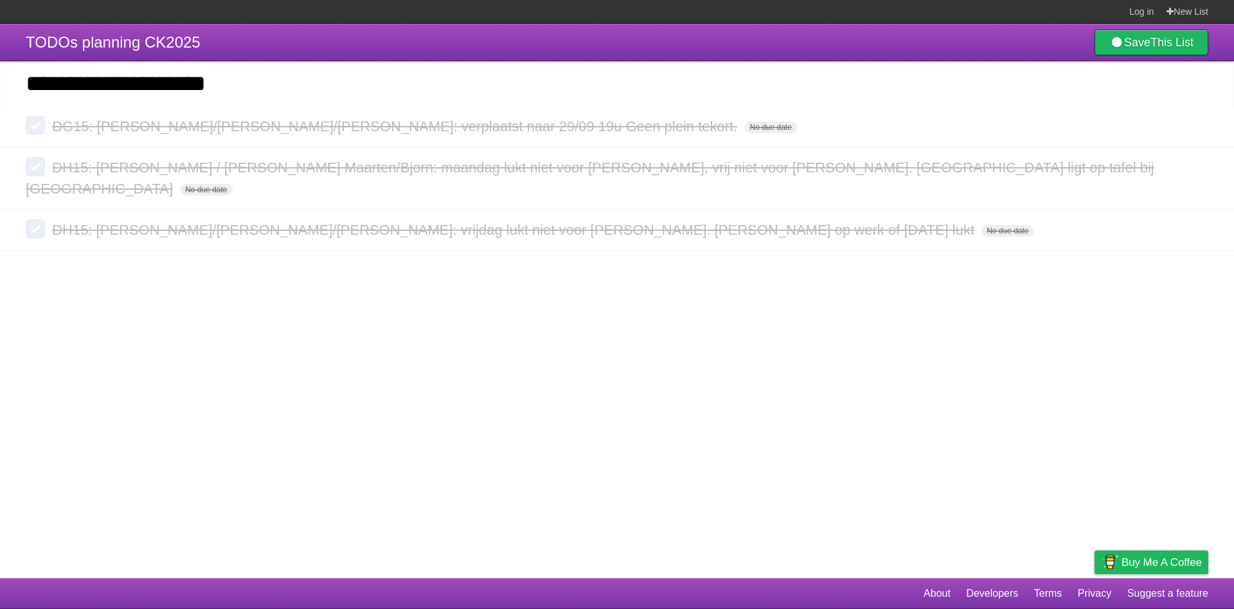 Image resolution: width=1234 pixels, height=609 pixels. What do you see at coordinates (1151, 562) in the screenshot?
I see `a: Buy me a coffee` at bounding box center [1151, 562].